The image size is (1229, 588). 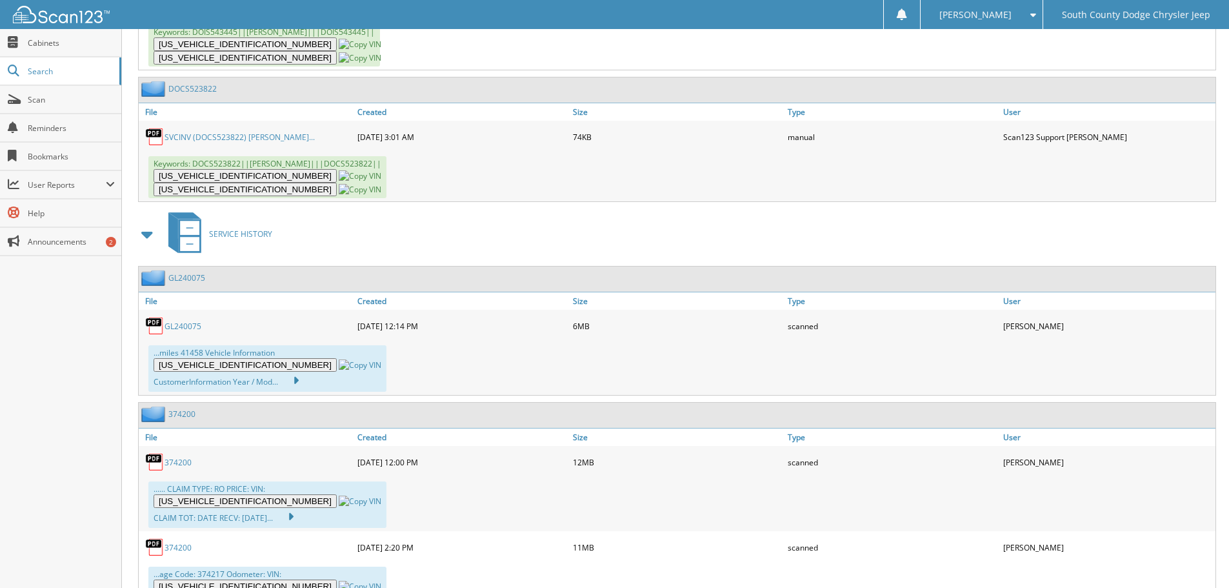 I want to click on div: 6MB, so click(x=677, y=326).